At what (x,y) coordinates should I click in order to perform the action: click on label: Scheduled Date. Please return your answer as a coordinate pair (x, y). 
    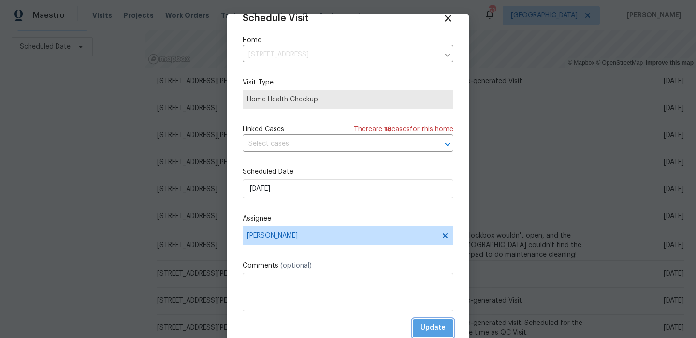
    Looking at the image, I should click on (348, 172).